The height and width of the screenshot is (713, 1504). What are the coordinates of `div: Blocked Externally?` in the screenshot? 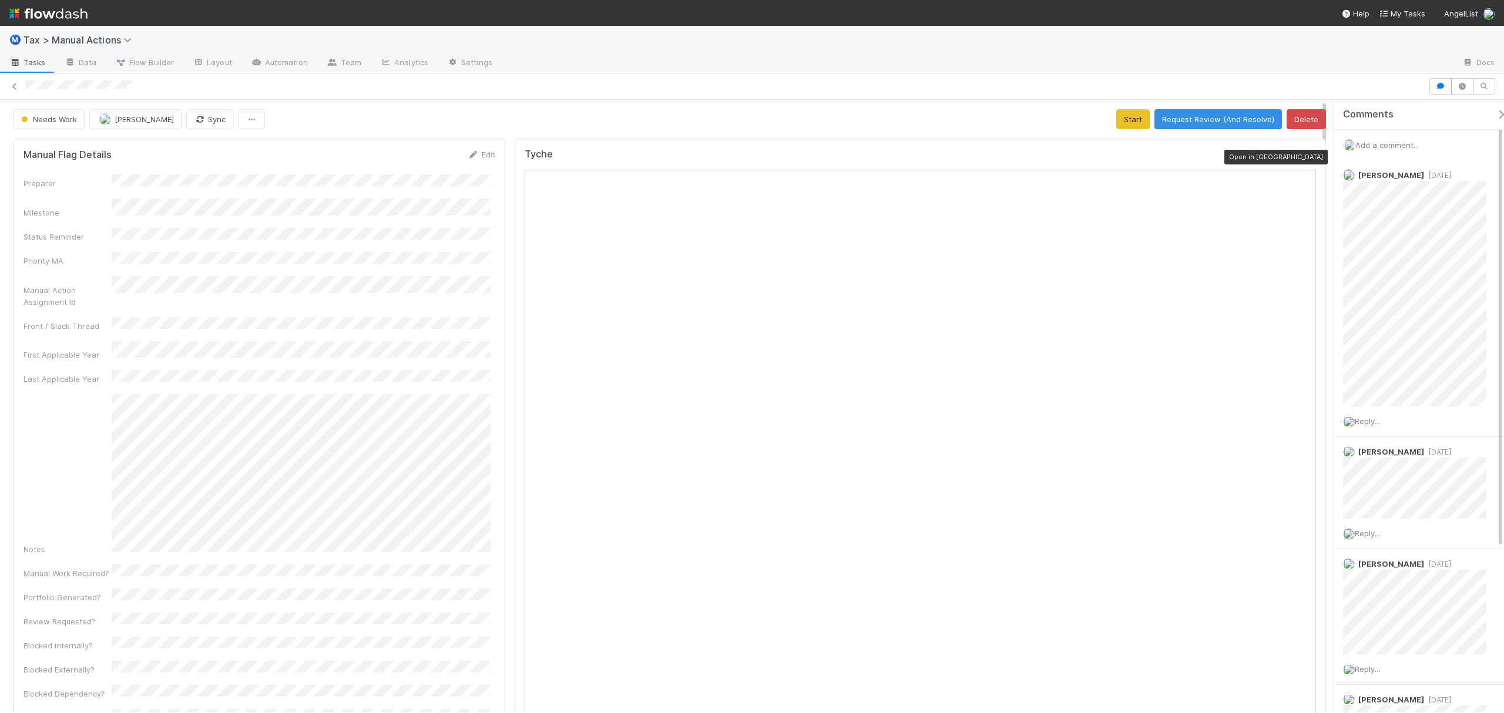 It's located at (68, 670).